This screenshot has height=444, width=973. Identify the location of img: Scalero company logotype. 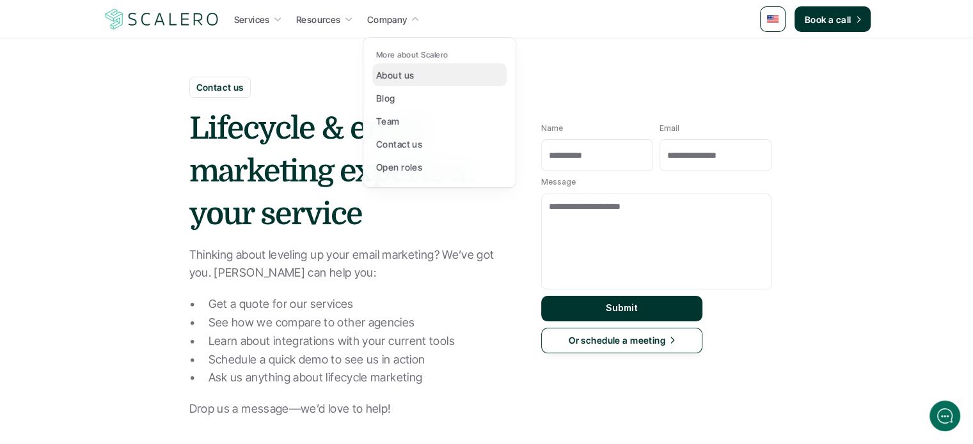
(162, 19).